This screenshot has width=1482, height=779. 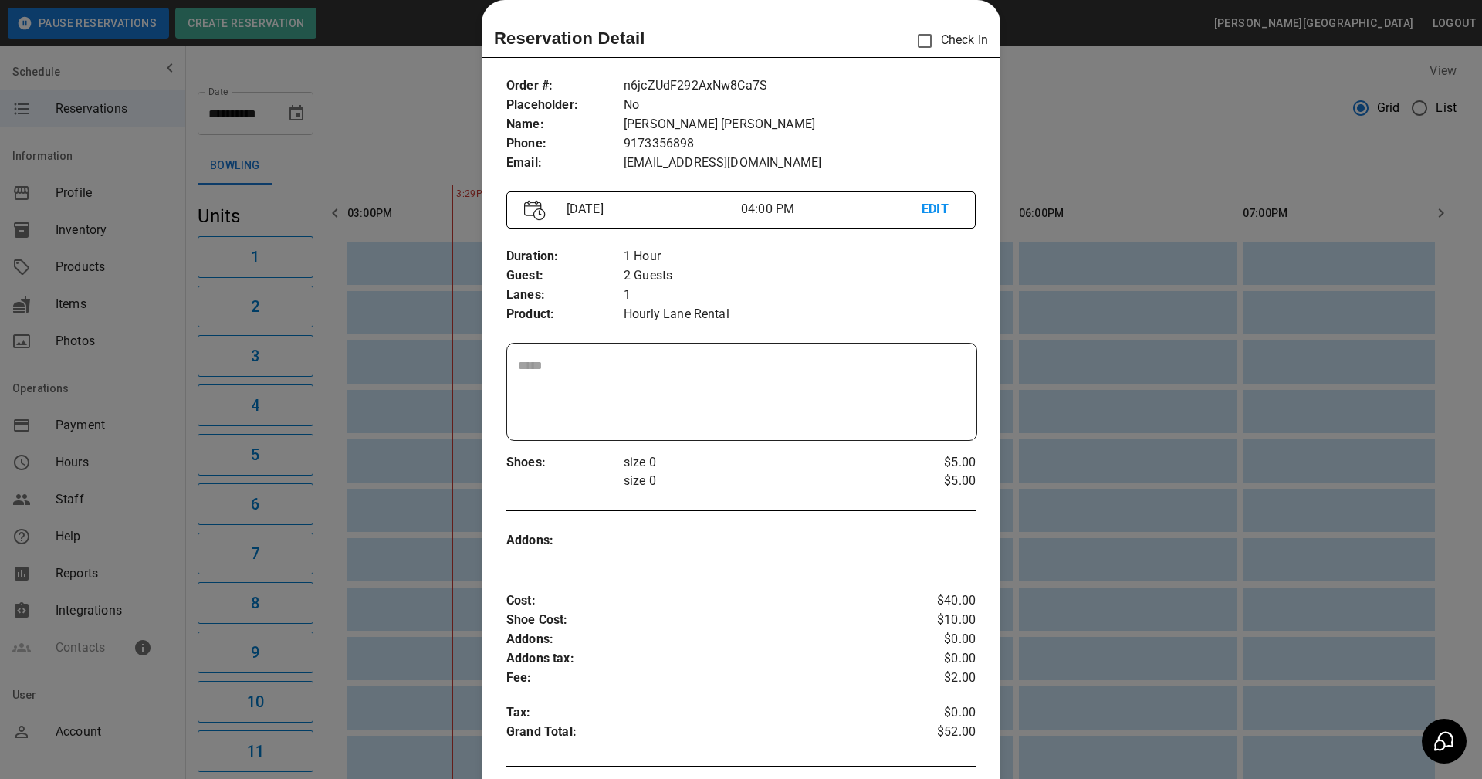 I want to click on p: Addons tax :, so click(x=702, y=658).